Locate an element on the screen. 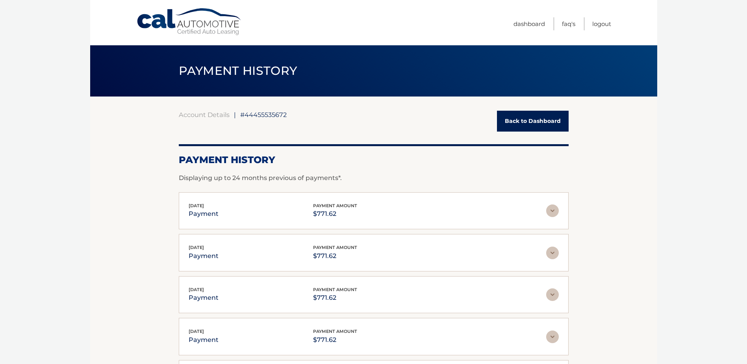 Image resolution: width=747 pixels, height=364 pixels. p: Displaying up to 24 months previous of payments*. is located at coordinates (374, 178).